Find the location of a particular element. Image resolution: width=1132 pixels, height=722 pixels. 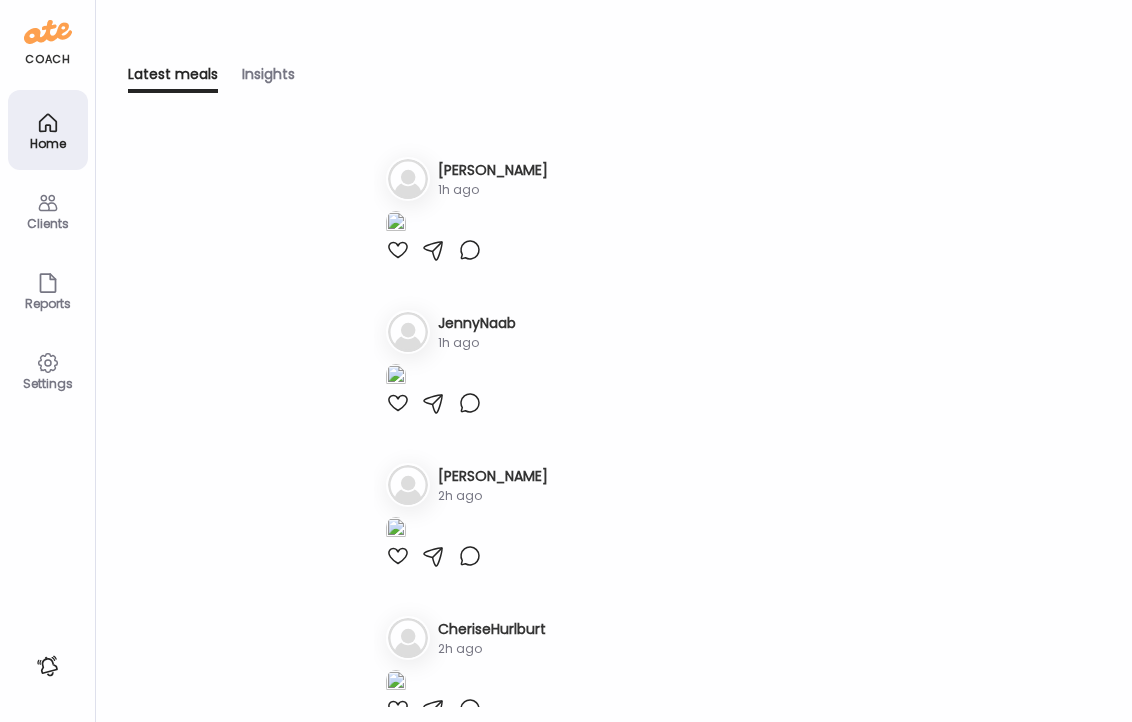

h3: CheriseHurlburt is located at coordinates (492, 629).